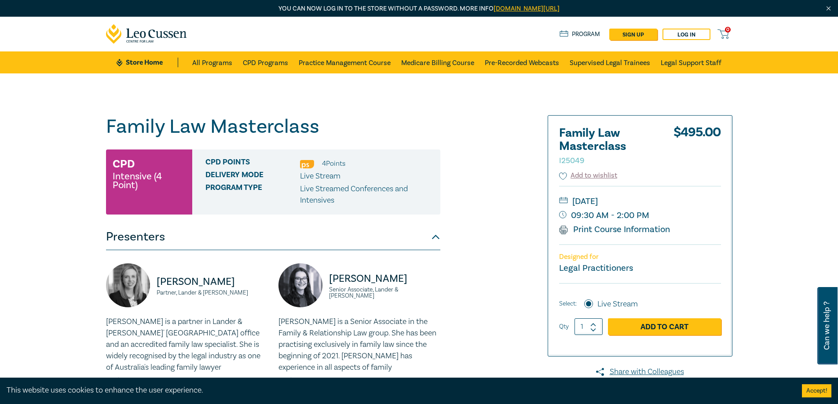 The width and height of the screenshot is (838, 404). Describe the element at coordinates (320, 176) in the screenshot. I see `span: Live Stream` at that location.